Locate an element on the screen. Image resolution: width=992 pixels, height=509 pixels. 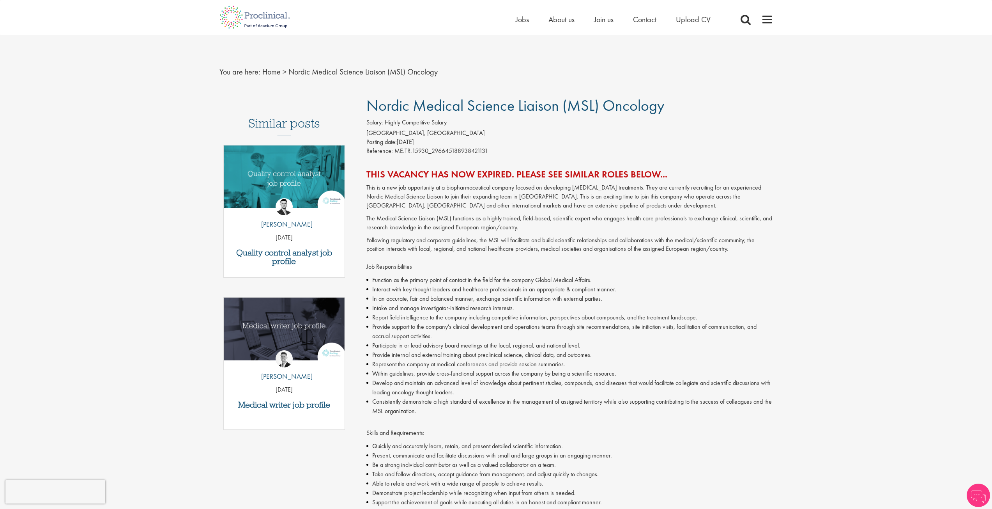
a: Join us is located at coordinates (604, 19).